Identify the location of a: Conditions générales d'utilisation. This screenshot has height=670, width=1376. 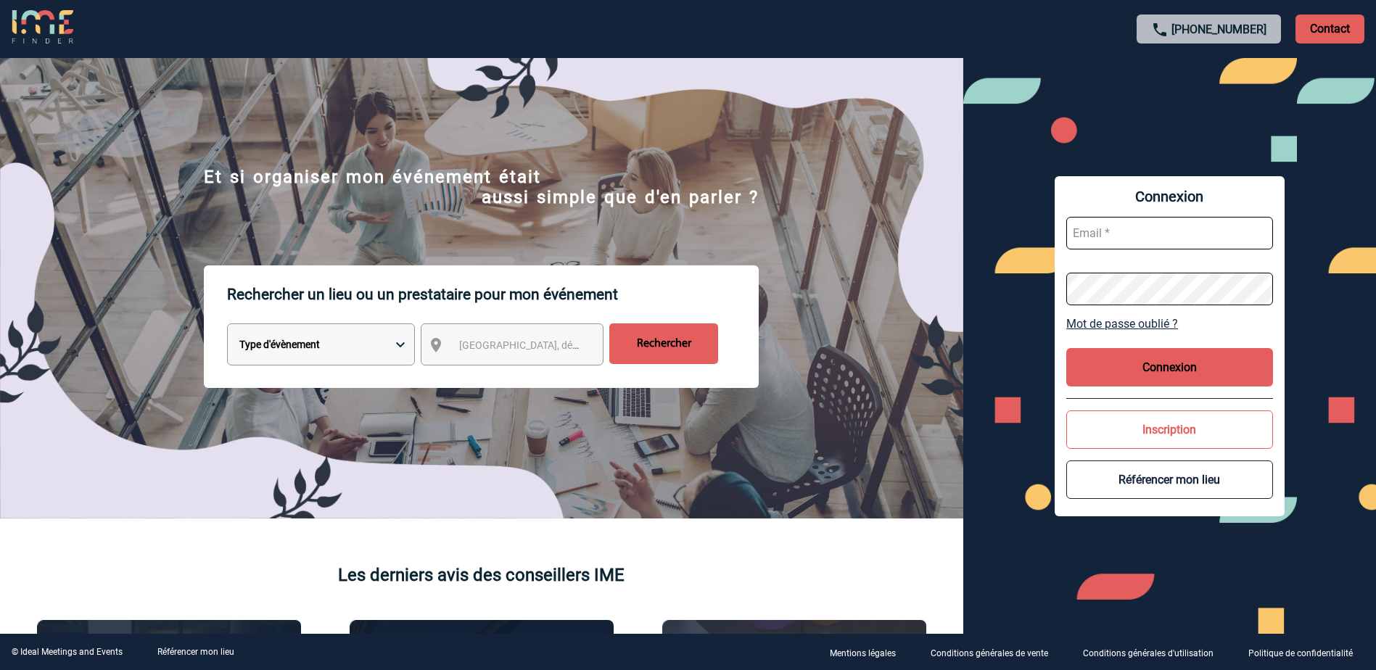
(1154, 652).